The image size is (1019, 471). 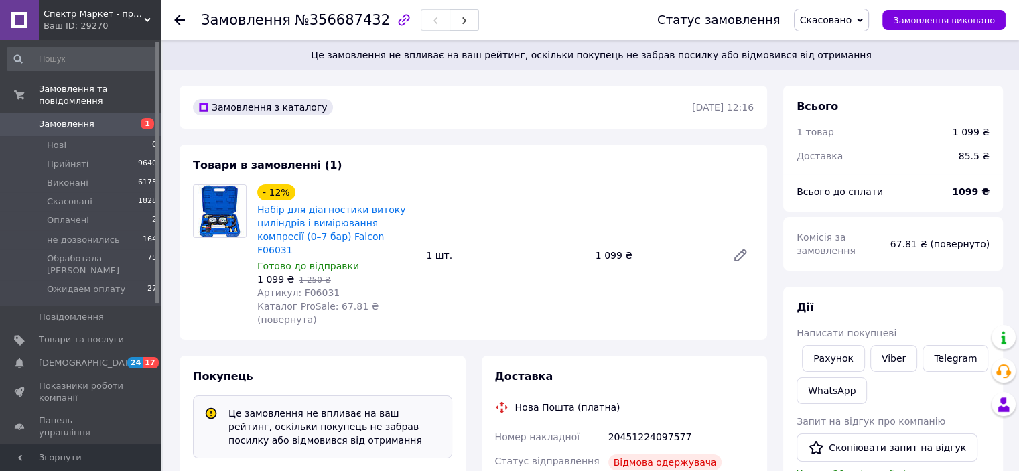 What do you see at coordinates (147, 183) in the screenshot?
I see `span: 6175` at bounding box center [147, 183].